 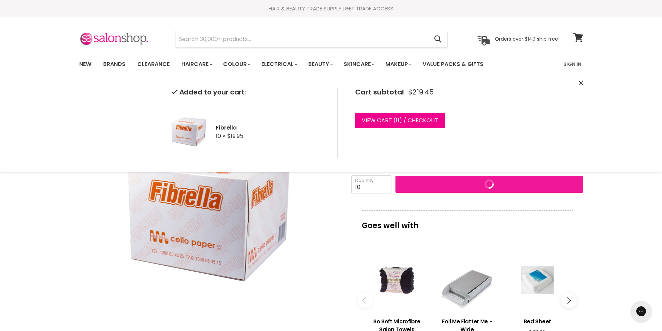 I want to click on span: 11, so click(x=397, y=120).